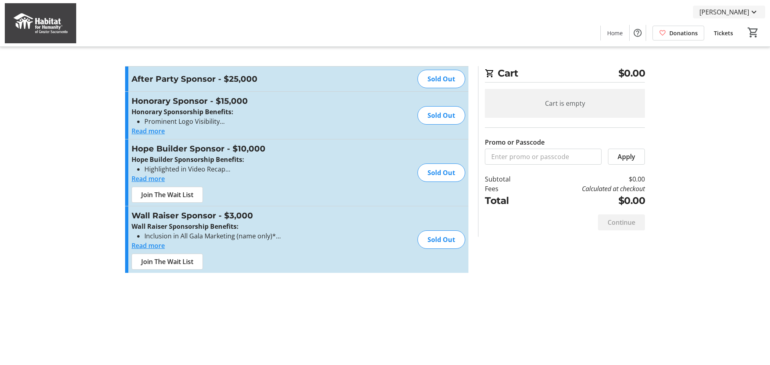 The image size is (770, 365). What do you see at coordinates (219, 216) in the screenshot?
I see `h3: Wall Raiser Sponsor - $3,000` at bounding box center [219, 216].